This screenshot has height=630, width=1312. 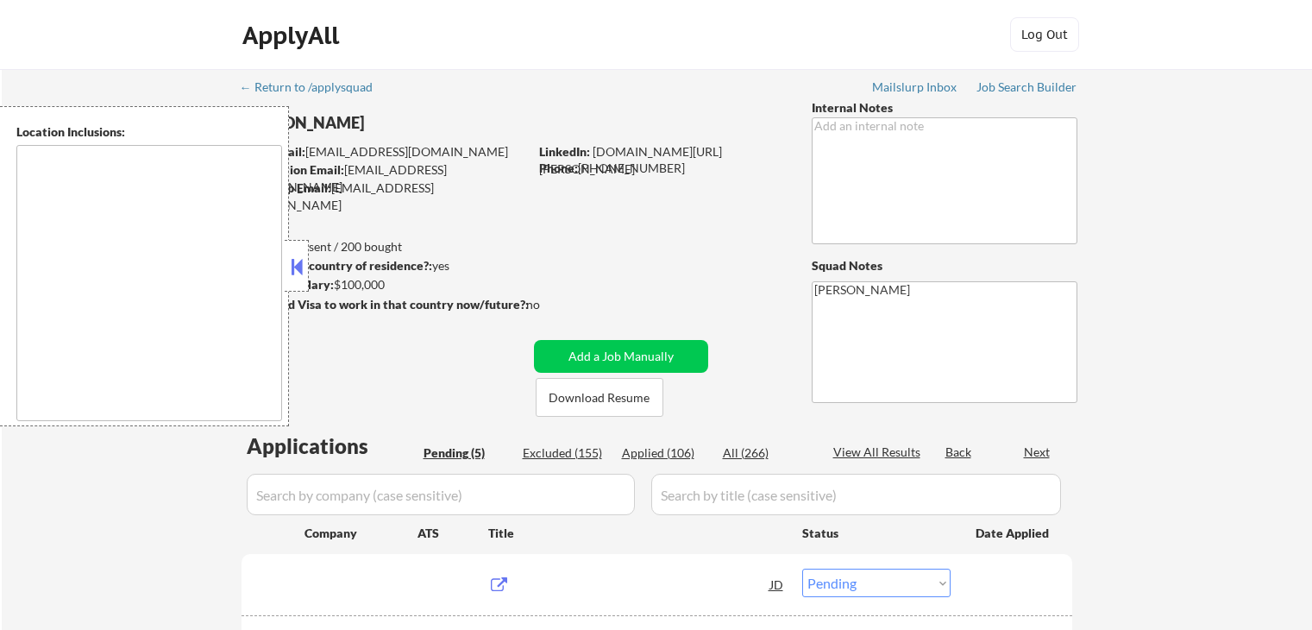 What do you see at coordinates (915, 87) in the screenshot?
I see `div: Mailslurp Inbox` at bounding box center [915, 87].